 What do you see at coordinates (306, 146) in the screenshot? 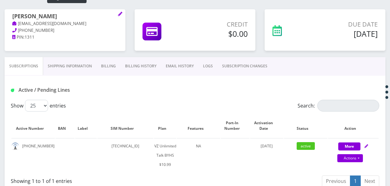
I see `span: active` at bounding box center [306, 146].